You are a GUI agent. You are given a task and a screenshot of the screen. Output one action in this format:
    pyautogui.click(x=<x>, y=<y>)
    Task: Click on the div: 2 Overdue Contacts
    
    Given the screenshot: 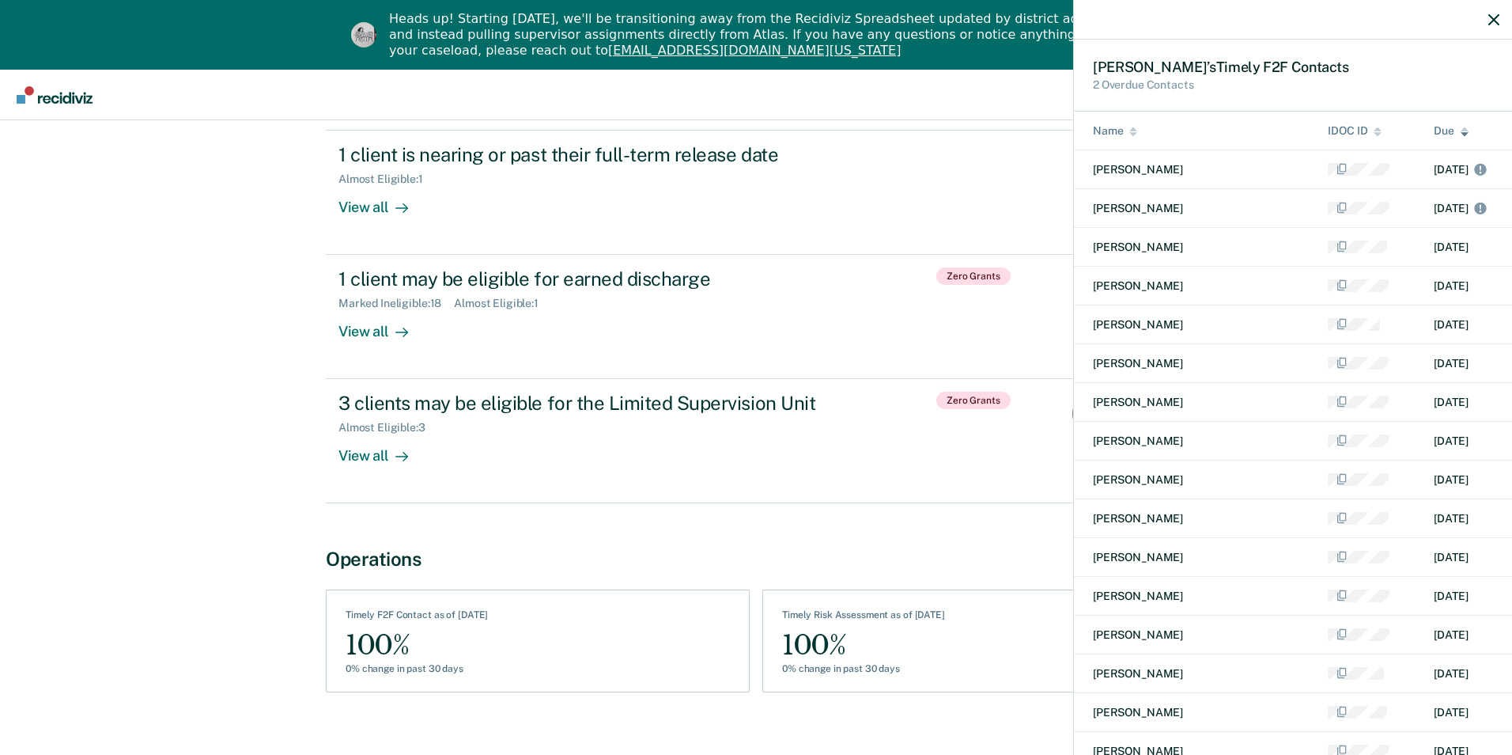 What is the action you would take?
    pyautogui.click(x=1293, y=85)
    